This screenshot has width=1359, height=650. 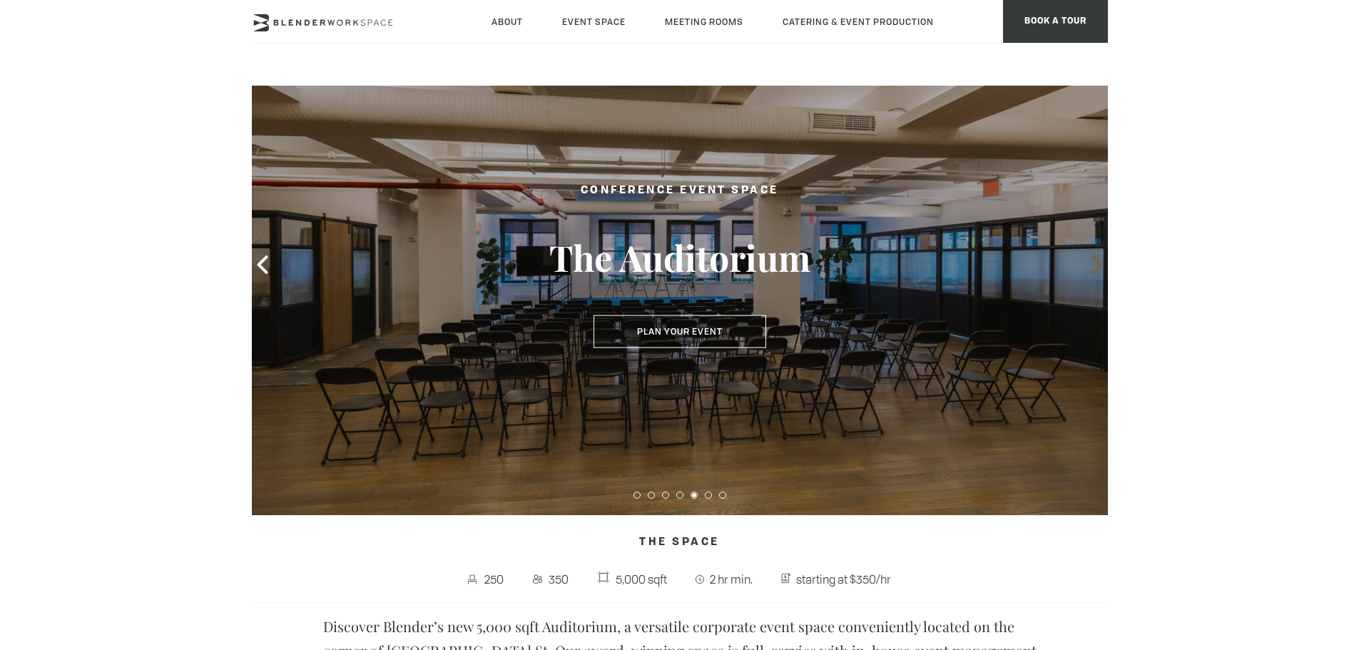 What do you see at coordinates (680, 191) in the screenshot?
I see `h2: Conference Event Space` at bounding box center [680, 191].